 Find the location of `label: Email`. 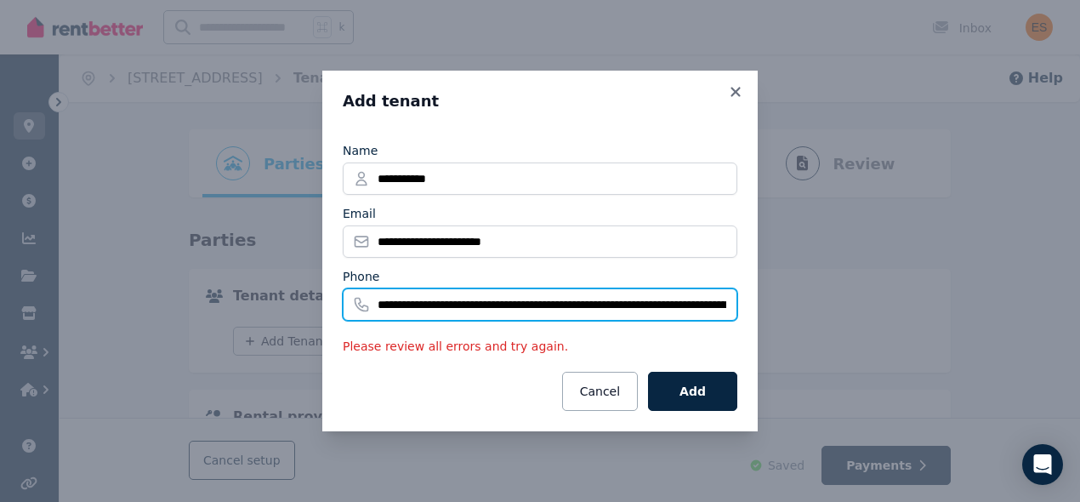

label: Email is located at coordinates (359, 213).